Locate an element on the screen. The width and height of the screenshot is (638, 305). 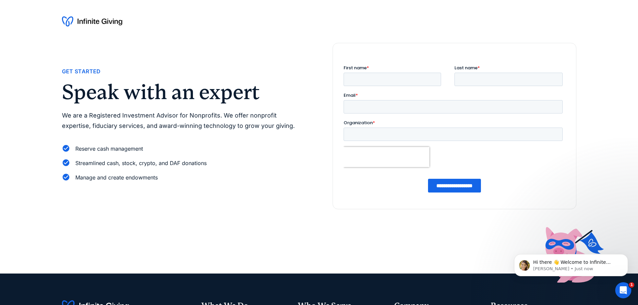
span: Hi there 👋 Welcome to Infinite Giving. If you have any questions, just reply to this message. [GE... is located at coordinates (69, 32).